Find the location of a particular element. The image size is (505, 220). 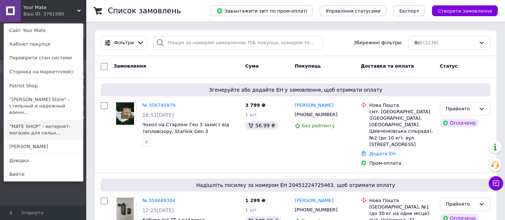

span: Your Mate is located at coordinates (50, 8).